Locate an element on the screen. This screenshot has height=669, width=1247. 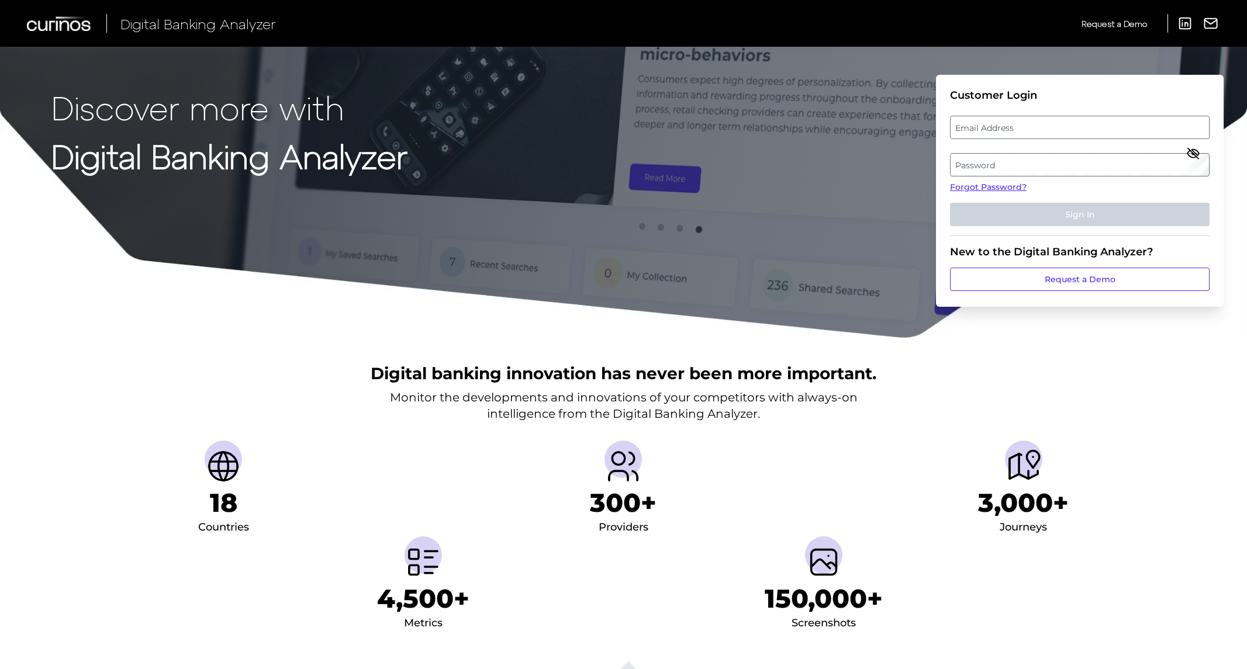
h1: 4,500+ is located at coordinates (423, 599).